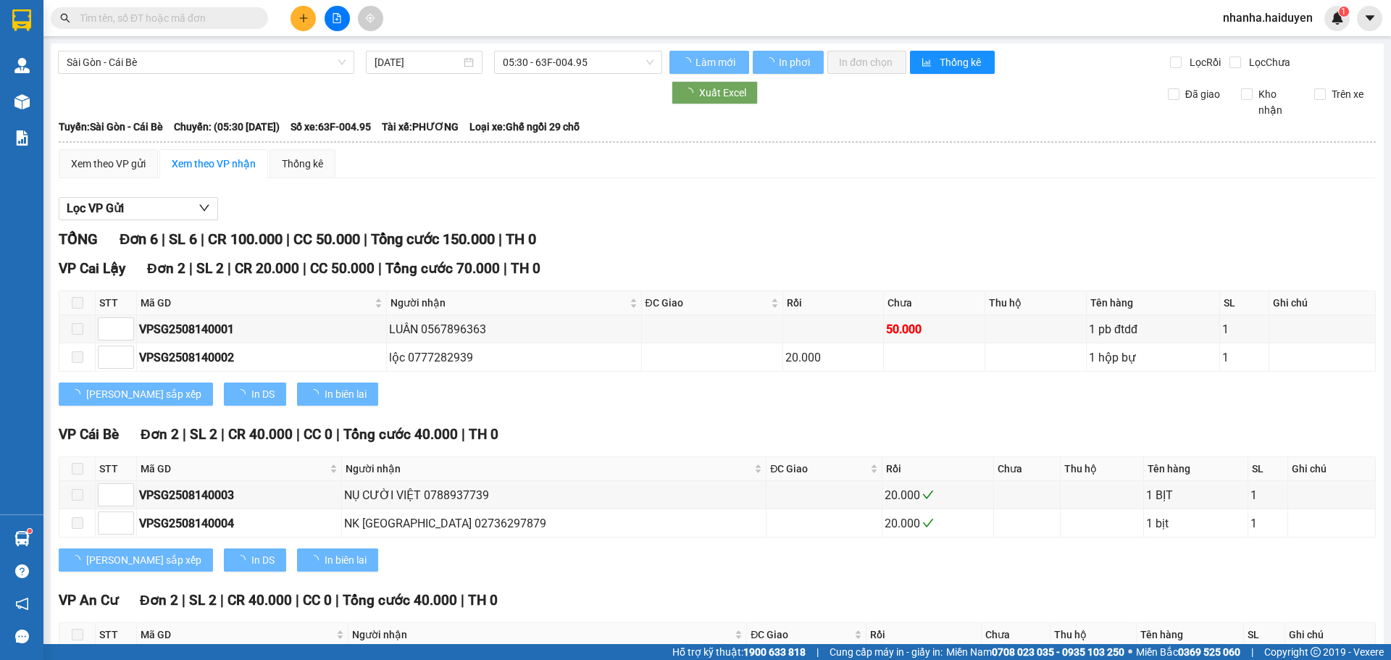 The width and height of the screenshot is (1391, 660). Describe the element at coordinates (261, 329) in the screenshot. I see `div: VPSG2508140001` at that location.